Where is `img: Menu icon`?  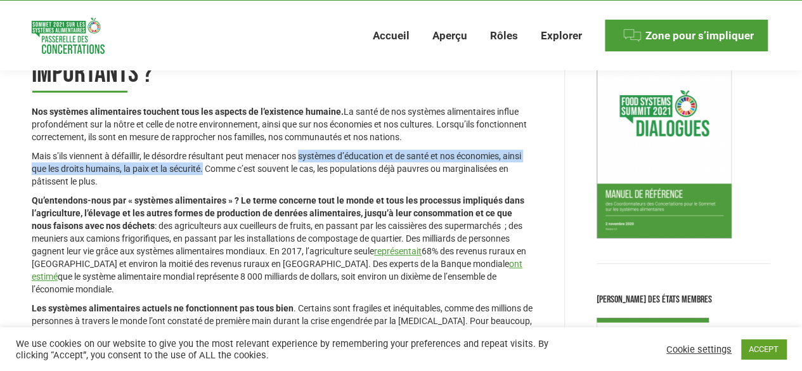 img: Menu icon is located at coordinates (632, 36).